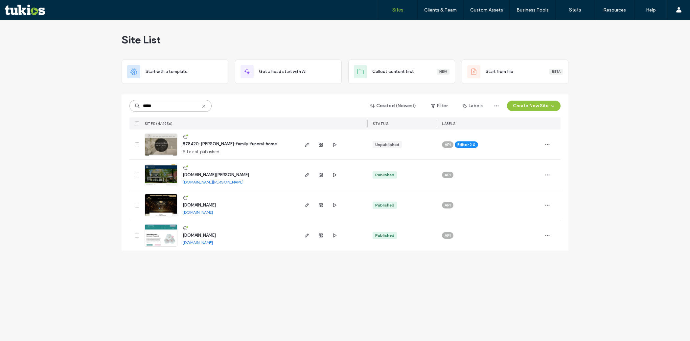 This screenshot has width=690, height=341. I want to click on div: New, so click(443, 72).